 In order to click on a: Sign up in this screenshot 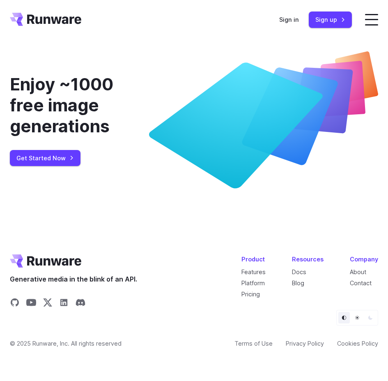, I will do `click(330, 19)`.